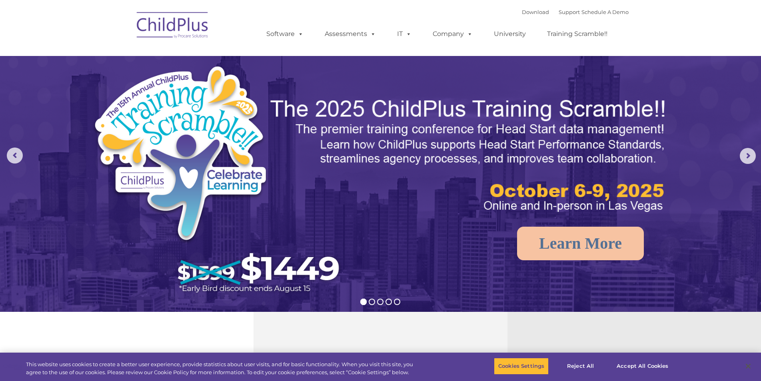 The height and width of the screenshot is (381, 761). I want to click on a: Company, so click(452, 34).